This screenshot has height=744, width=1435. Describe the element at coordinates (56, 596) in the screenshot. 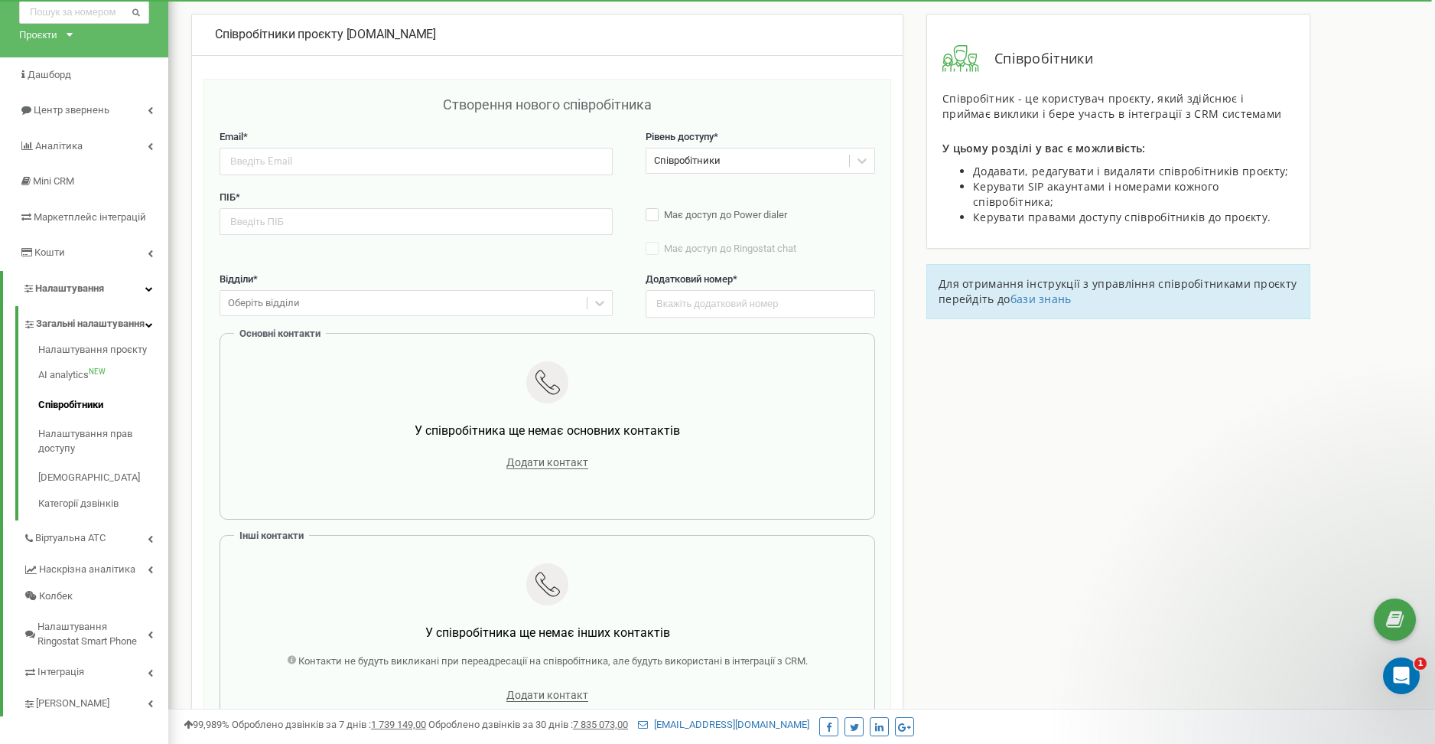

I see `span: Колбек` at that location.